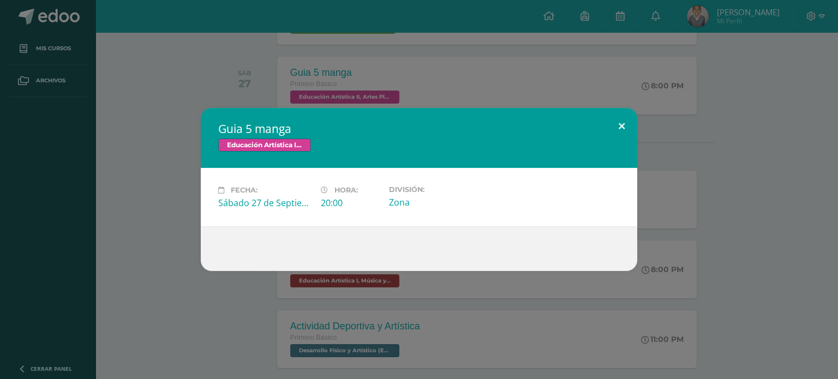 Image resolution: width=838 pixels, height=379 pixels. What do you see at coordinates (346, 190) in the screenshot?
I see `span: Hora:` at bounding box center [346, 190].